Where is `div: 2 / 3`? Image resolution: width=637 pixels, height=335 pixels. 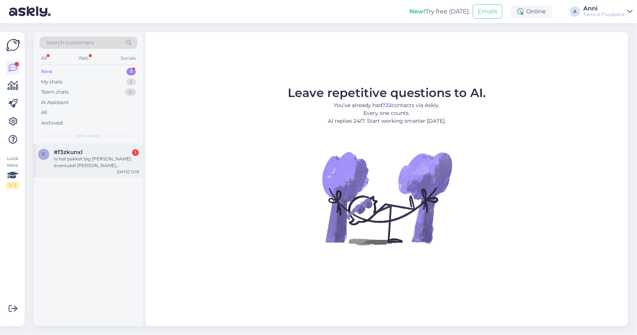 div: 2 / 3 is located at coordinates (13, 186).